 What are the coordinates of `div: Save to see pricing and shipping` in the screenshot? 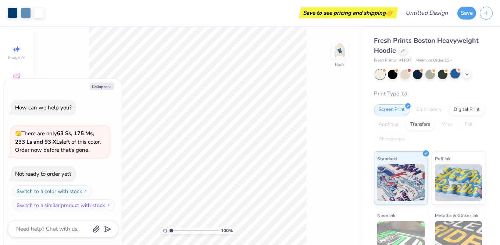 It's located at (348, 13).